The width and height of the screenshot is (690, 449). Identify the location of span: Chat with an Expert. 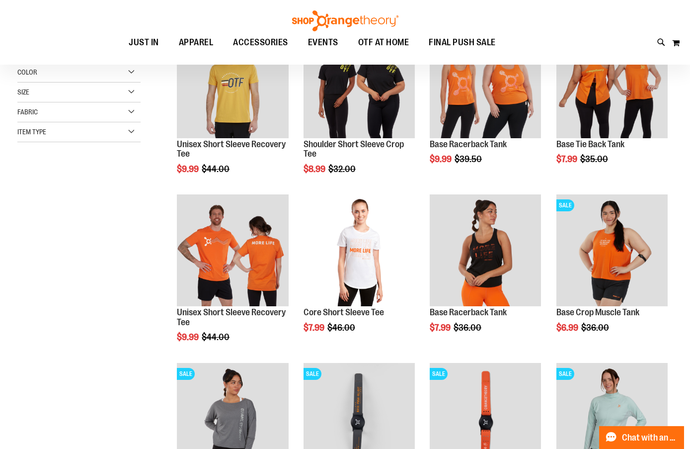
(650, 437).